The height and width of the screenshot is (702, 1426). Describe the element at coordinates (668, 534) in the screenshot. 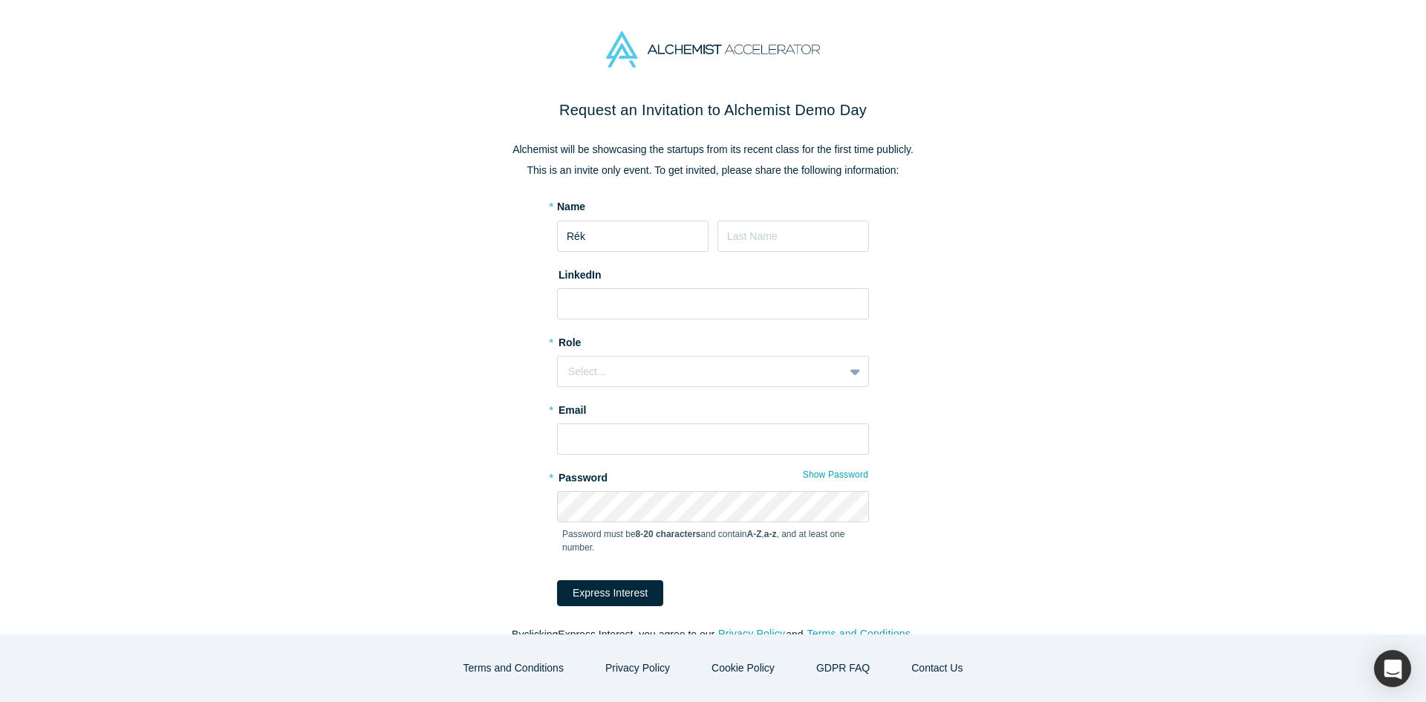

I see `strong: 8-20 characters` at that location.